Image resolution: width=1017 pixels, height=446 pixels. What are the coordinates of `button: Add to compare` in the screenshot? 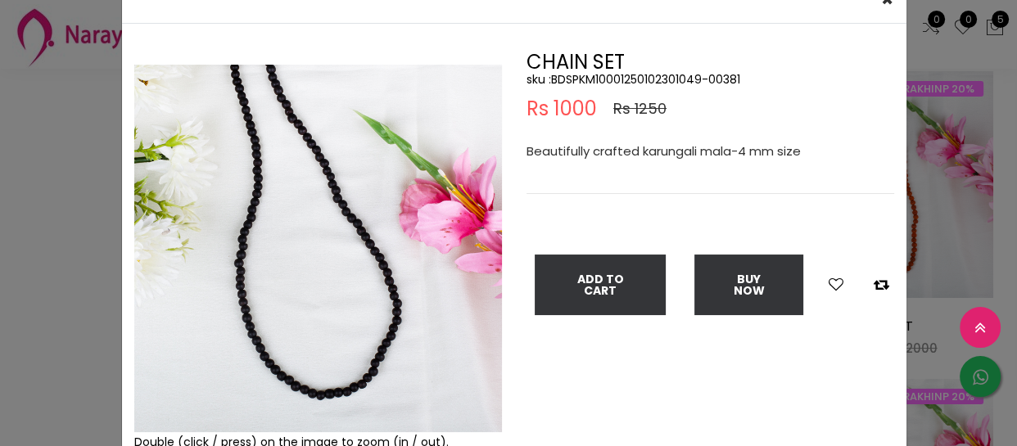 It's located at (881, 285).